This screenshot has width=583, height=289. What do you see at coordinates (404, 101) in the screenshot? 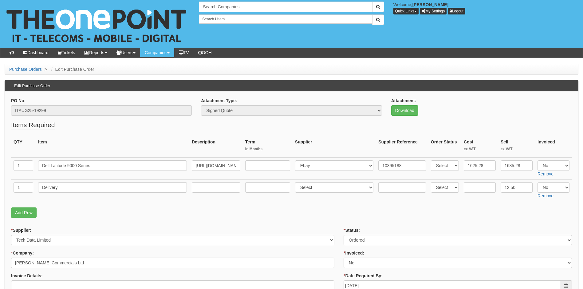
I see `label: Attachment:` at bounding box center [404, 101].